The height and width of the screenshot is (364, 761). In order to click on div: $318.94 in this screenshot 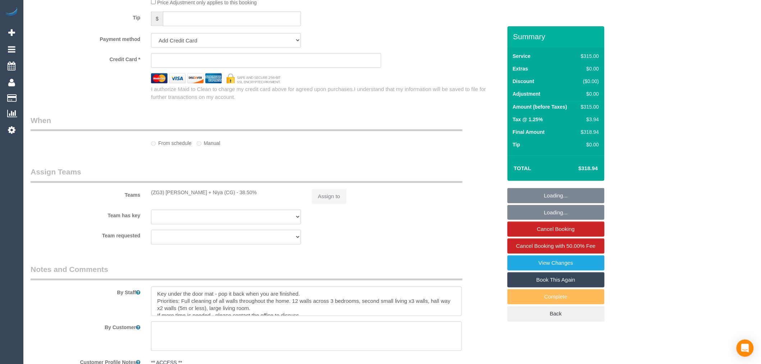, I will do `click(589, 132)`.